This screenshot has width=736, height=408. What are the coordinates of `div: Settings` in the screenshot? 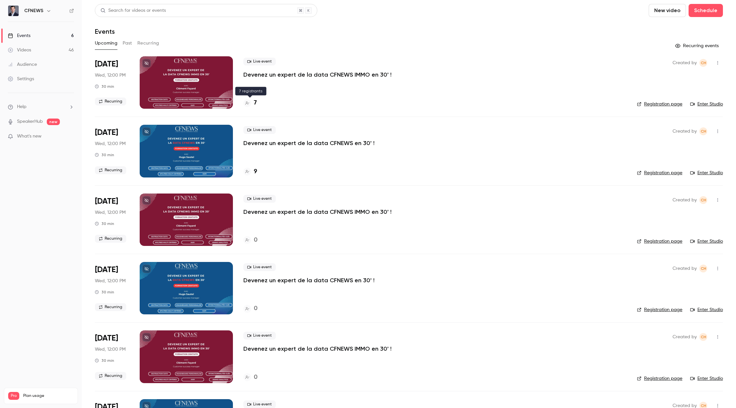 It's located at (21, 79).